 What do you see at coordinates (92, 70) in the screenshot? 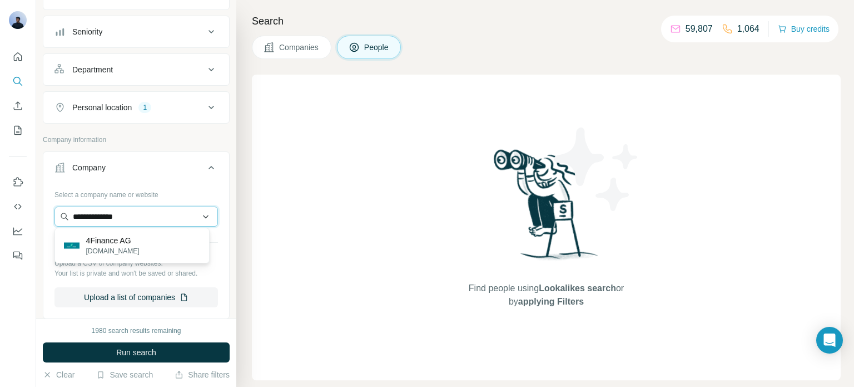
I see `div: Department` at bounding box center [92, 70].